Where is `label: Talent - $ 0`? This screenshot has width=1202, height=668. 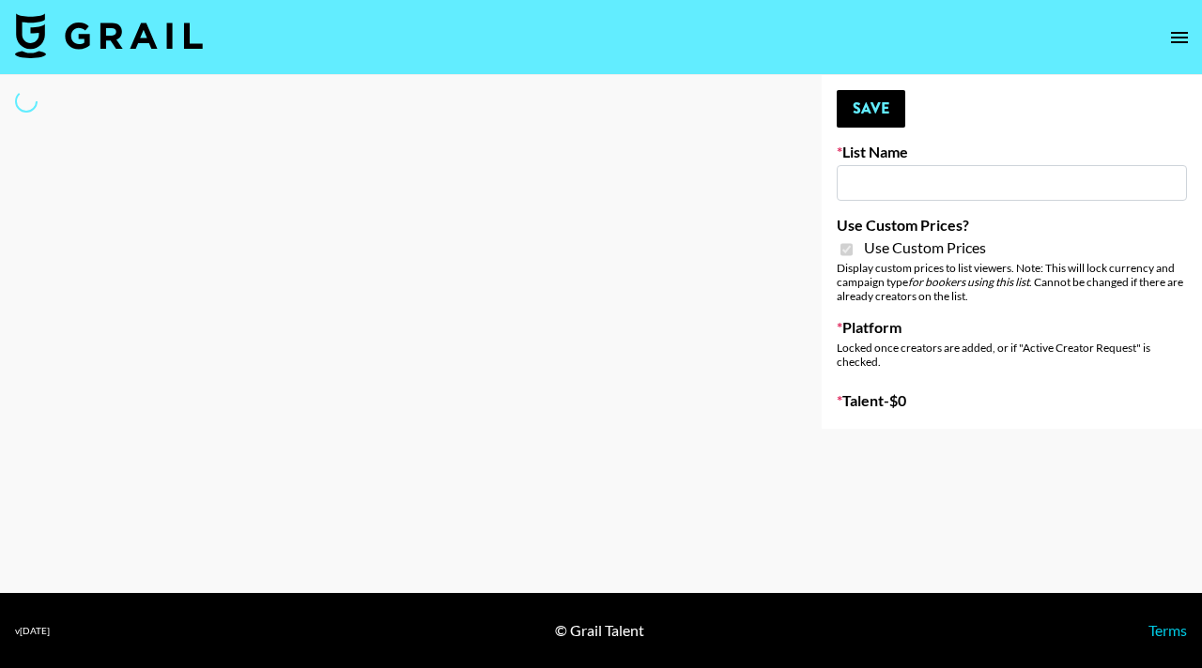 label: Talent - $ 0 is located at coordinates (1011, 401).